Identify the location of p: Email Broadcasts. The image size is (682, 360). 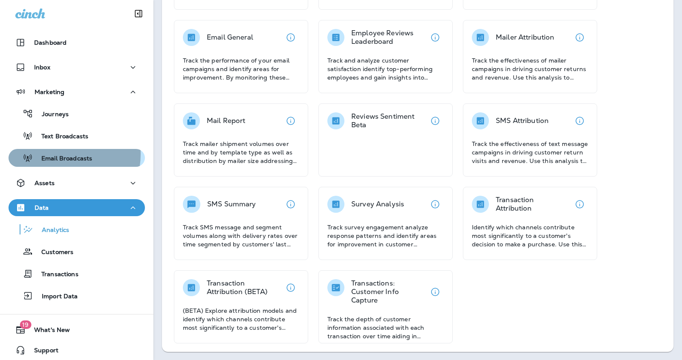
(62, 159).